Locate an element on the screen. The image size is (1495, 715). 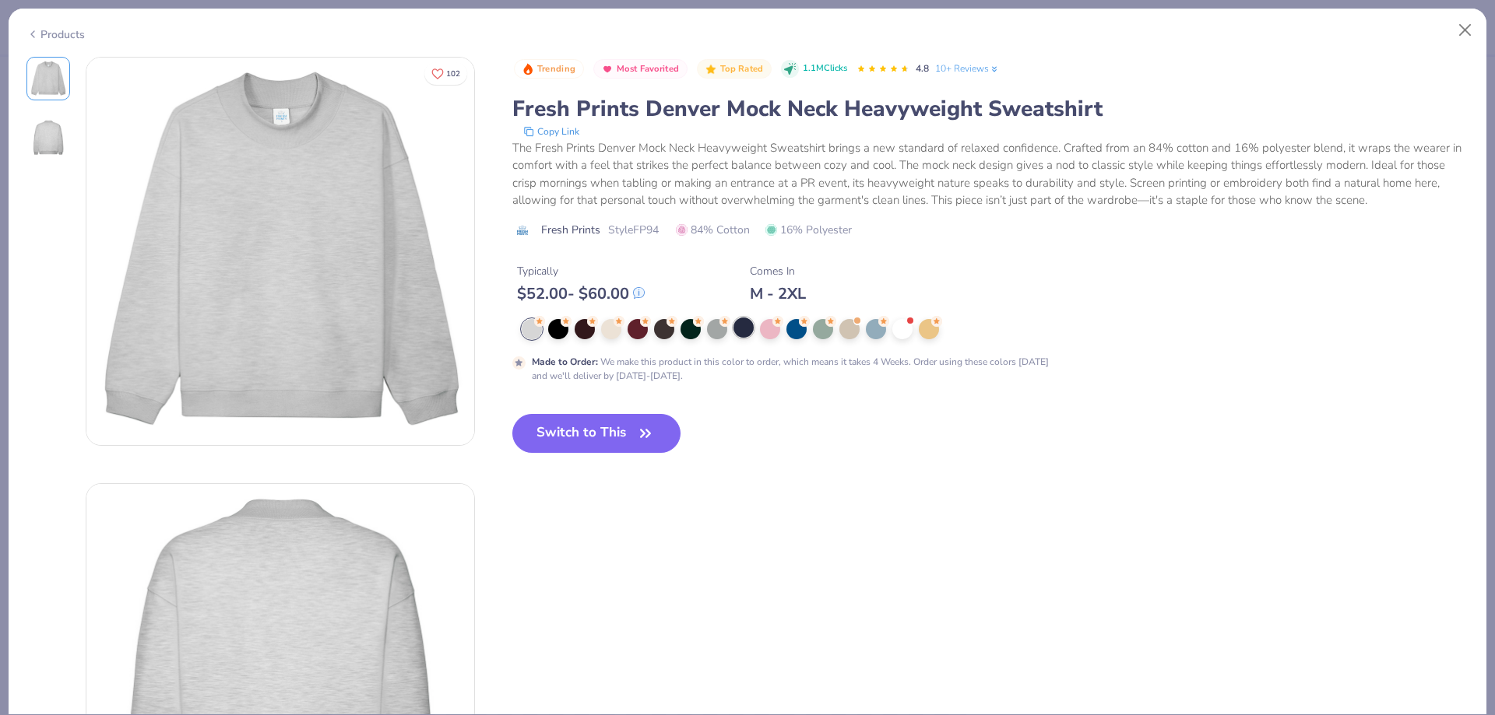
div: The Fresh Prints Denver Mock Neck Heavyweight Sweatshirt brings a new standard of relaxed confide... is located at coordinates (990, 174).